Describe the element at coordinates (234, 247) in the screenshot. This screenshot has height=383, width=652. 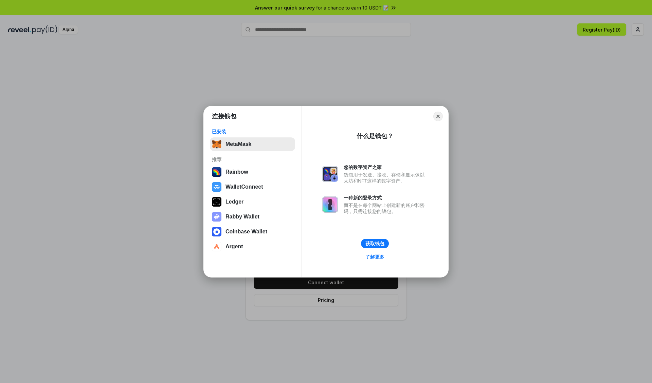
I see `div: Argent` at that location.